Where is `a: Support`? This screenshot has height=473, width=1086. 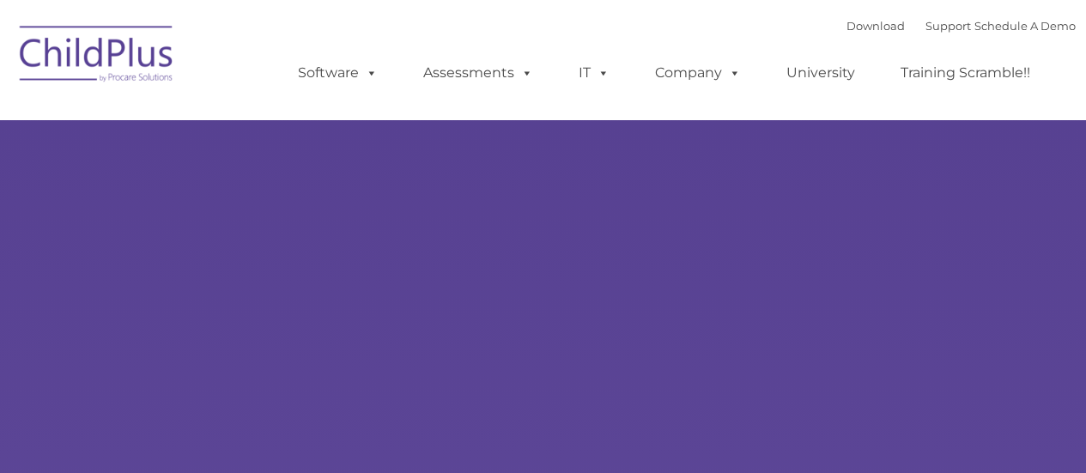
a: Support is located at coordinates (948, 26).